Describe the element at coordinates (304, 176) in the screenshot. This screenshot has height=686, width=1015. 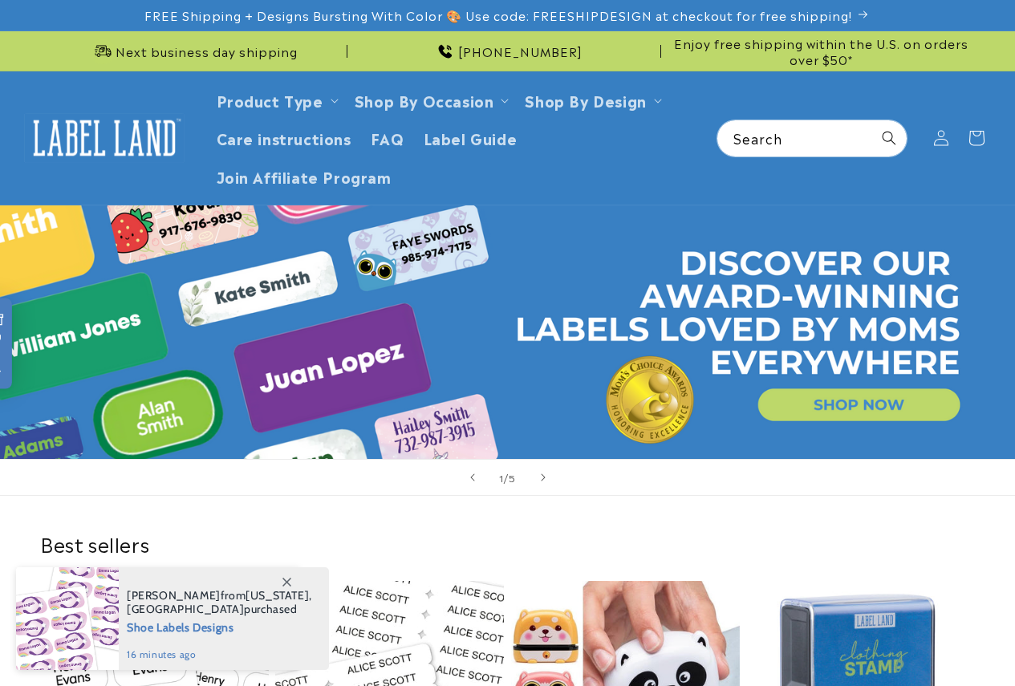
I see `a: Join Affiliate Program` at that location.